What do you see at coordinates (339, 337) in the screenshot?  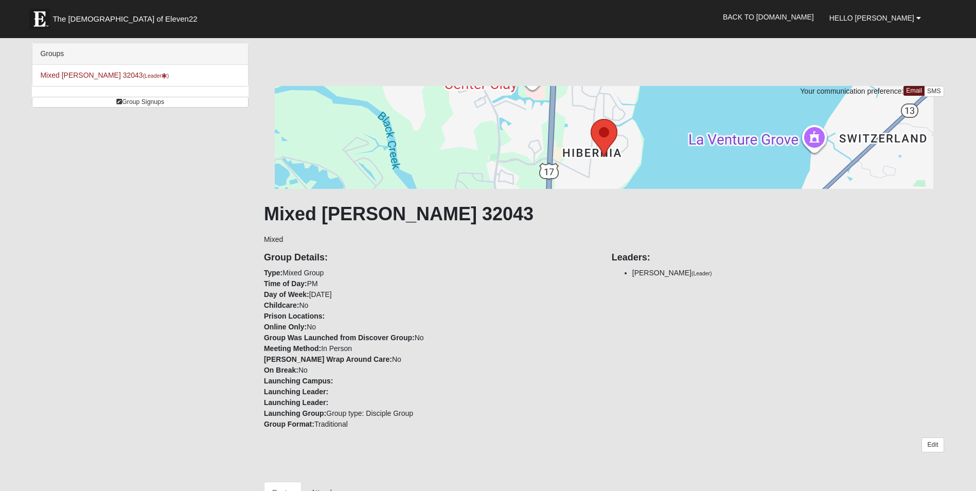 I see `strong: Group Was Launched from Discover Group:` at bounding box center [339, 337].